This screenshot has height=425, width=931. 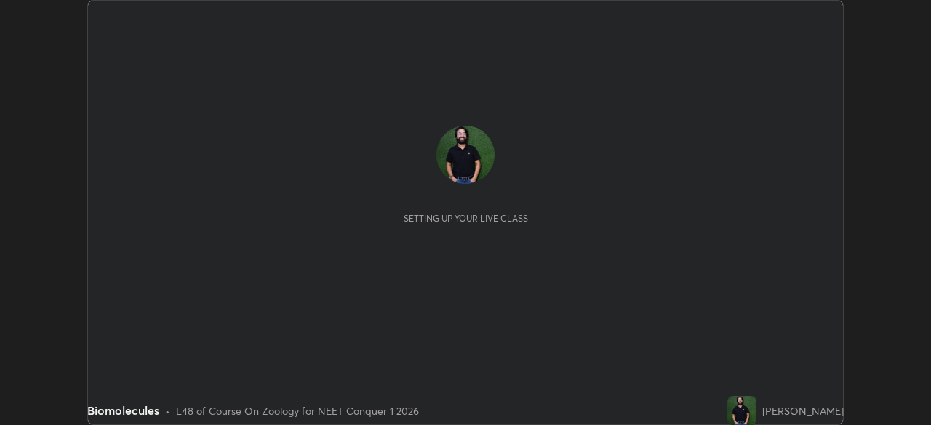 I want to click on div: Setting up your live class, so click(x=465, y=218).